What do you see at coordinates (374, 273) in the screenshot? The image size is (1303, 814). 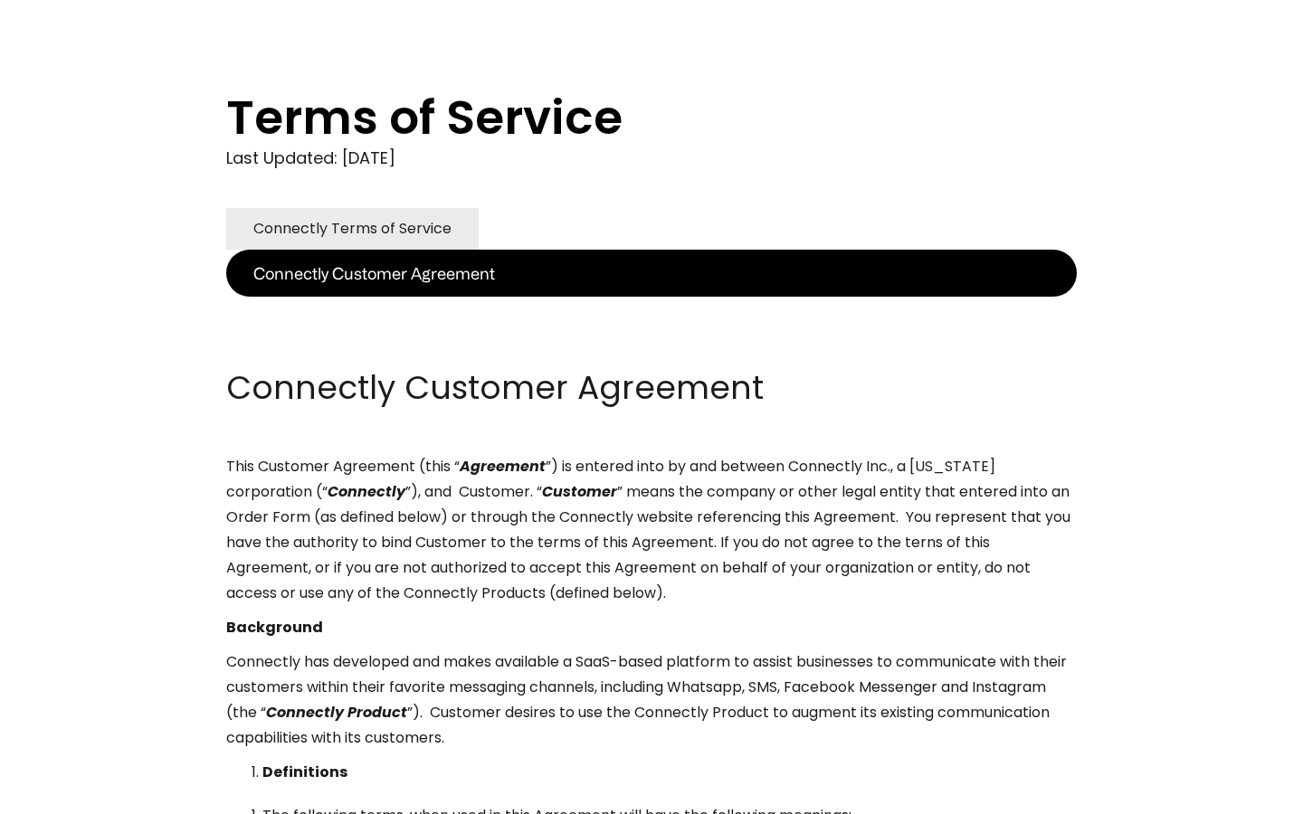 I see `div: Connectly Customer Agreement` at bounding box center [374, 273].